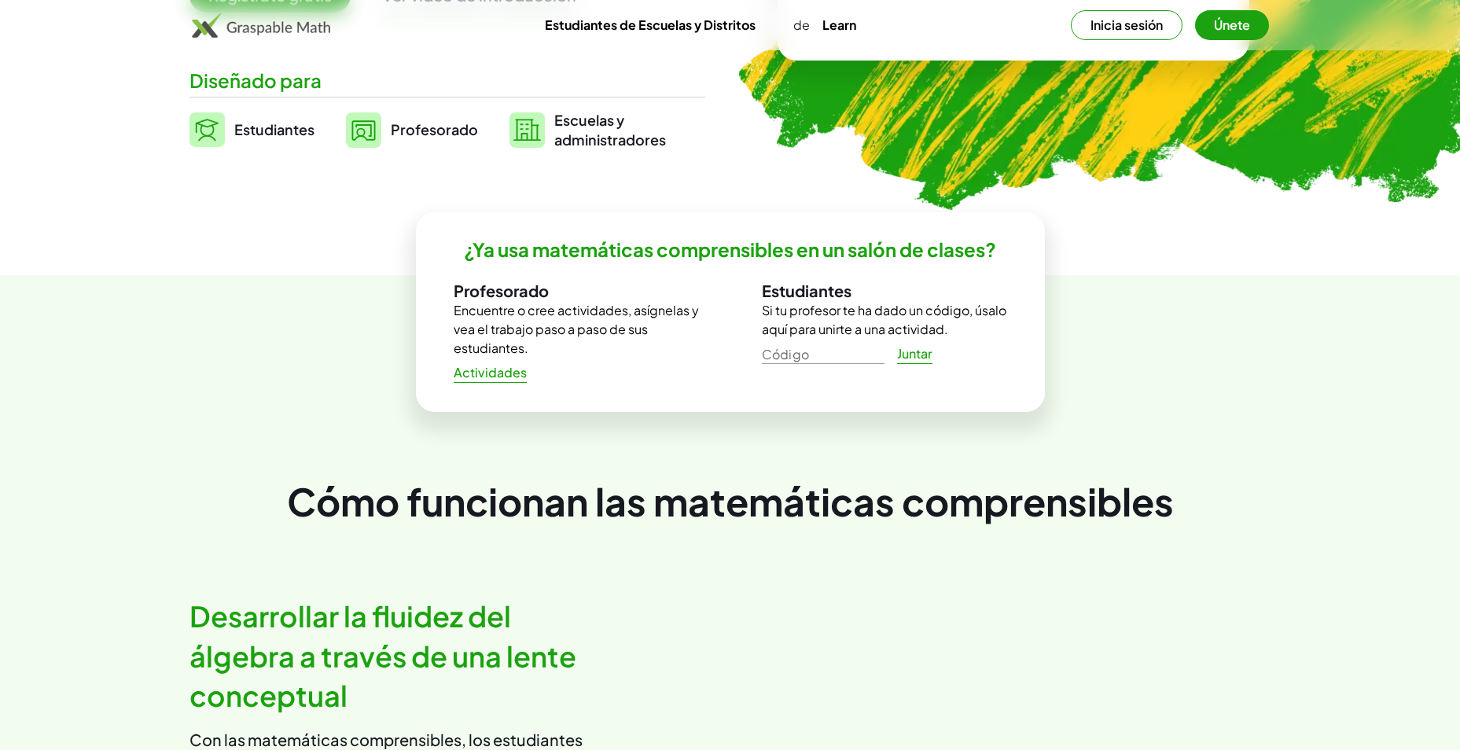 The width and height of the screenshot is (1460, 750). I want to click on h2: ¿Ya usa matemáticas comprensibles en un salón de clases?, so click(730, 249).